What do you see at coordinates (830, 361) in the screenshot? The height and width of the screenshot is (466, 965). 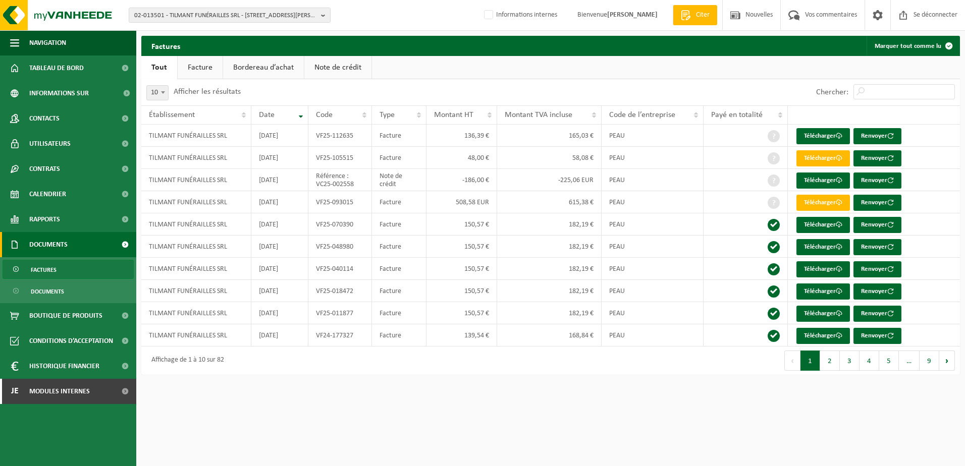 I see `button: 2` at bounding box center [830, 361].